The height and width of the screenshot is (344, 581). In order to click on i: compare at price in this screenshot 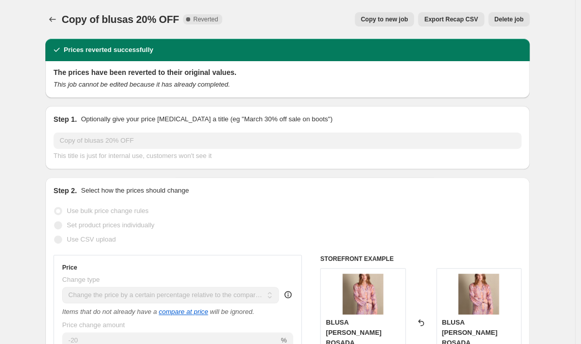, I will do `click(183, 311)`.